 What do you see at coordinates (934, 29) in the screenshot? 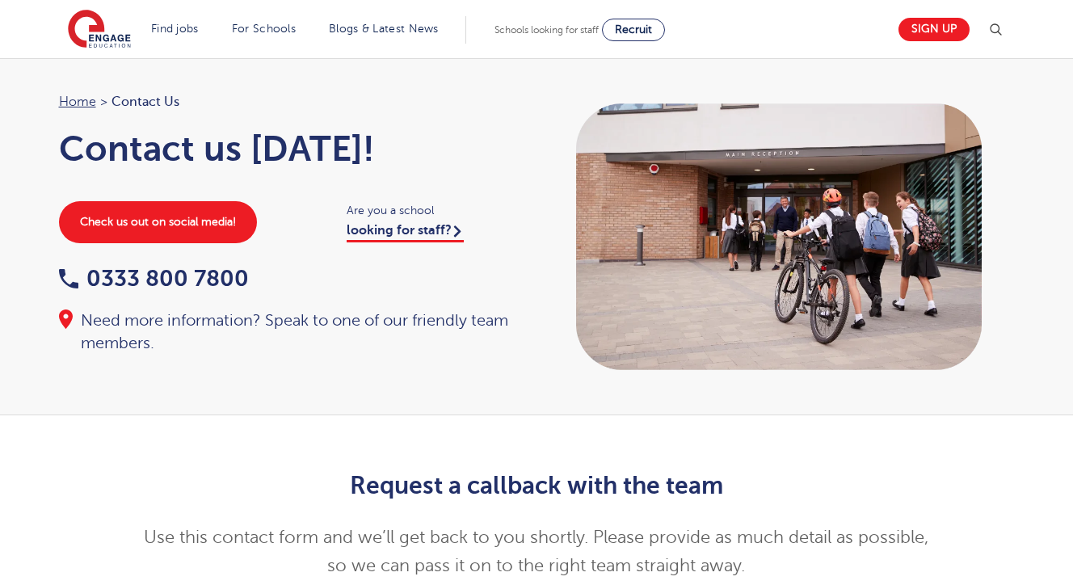
I see `a: Sign up` at bounding box center [934, 29].